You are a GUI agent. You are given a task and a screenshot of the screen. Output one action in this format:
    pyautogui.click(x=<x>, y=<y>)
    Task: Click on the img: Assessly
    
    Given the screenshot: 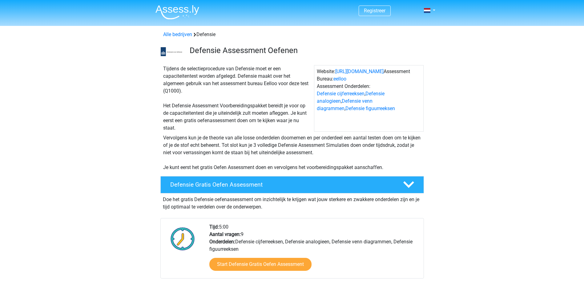 What is the action you would take?
    pyautogui.click(x=177, y=12)
    